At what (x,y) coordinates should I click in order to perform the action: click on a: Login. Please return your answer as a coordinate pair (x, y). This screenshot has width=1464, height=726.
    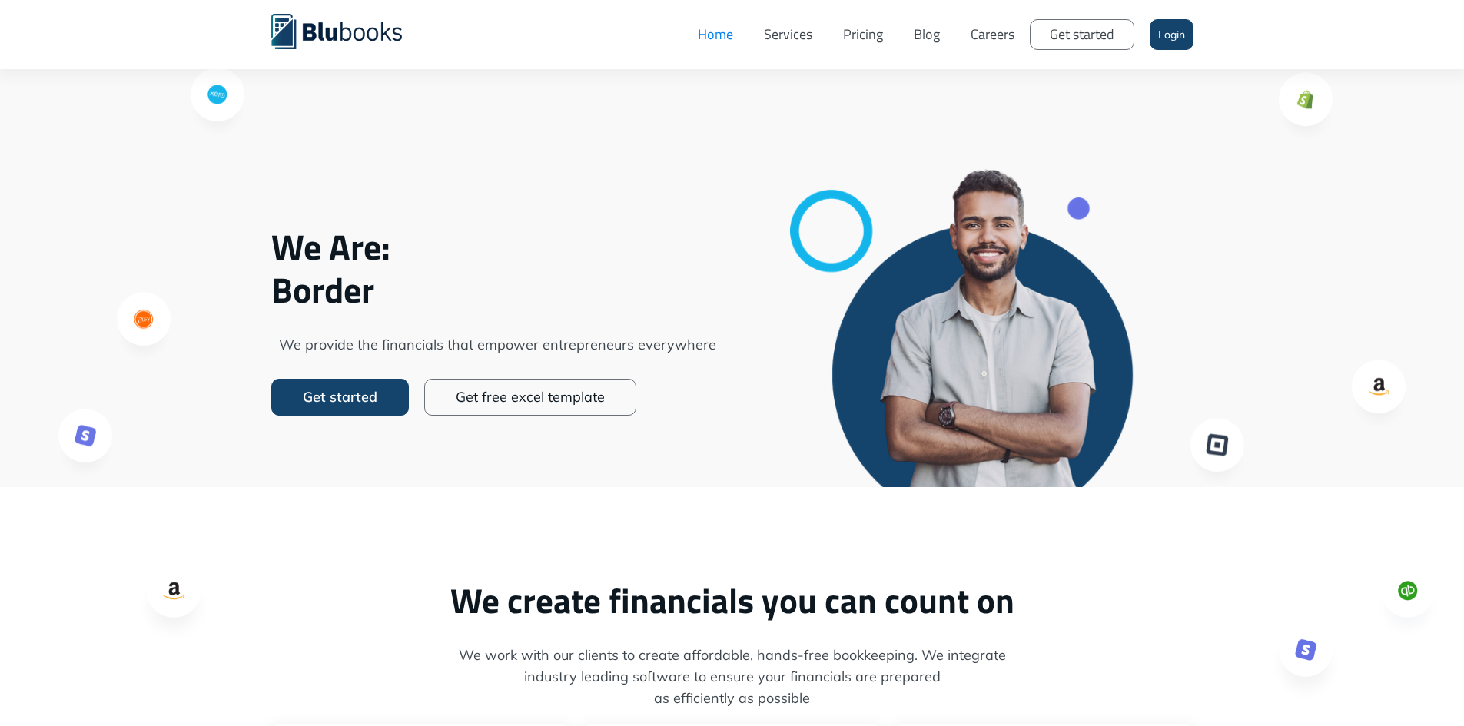
    Looking at the image, I should click on (1171, 35).